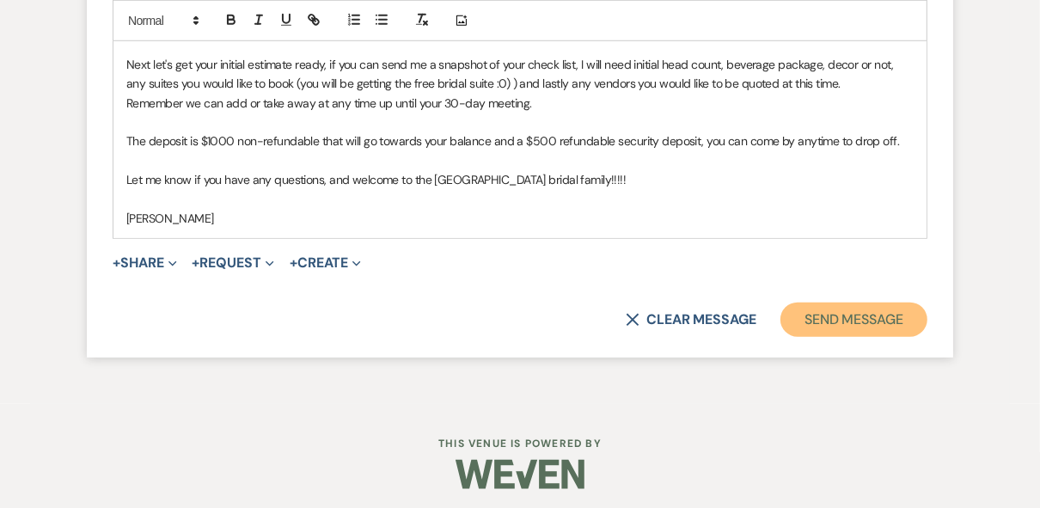 The height and width of the screenshot is (508, 1040). I want to click on button: Create, so click(325, 263).